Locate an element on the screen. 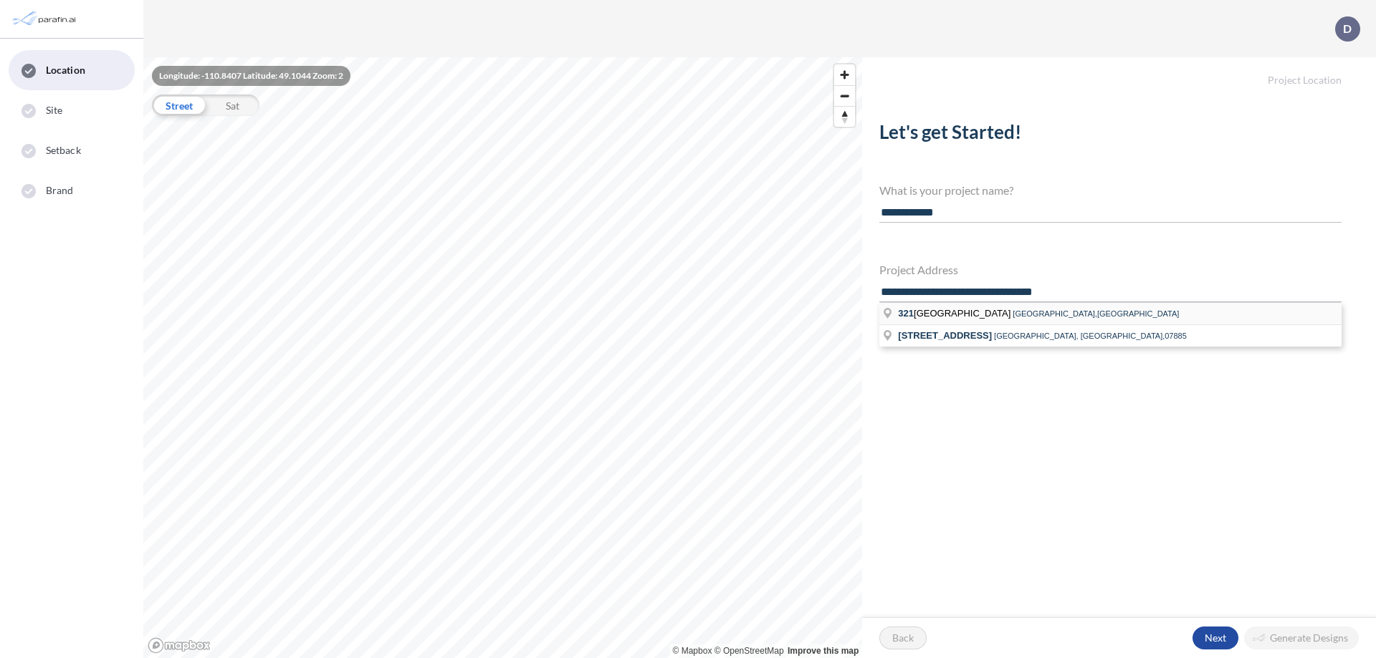 This screenshot has height=658, width=1376. span: Zoom out is located at coordinates (844, 96).